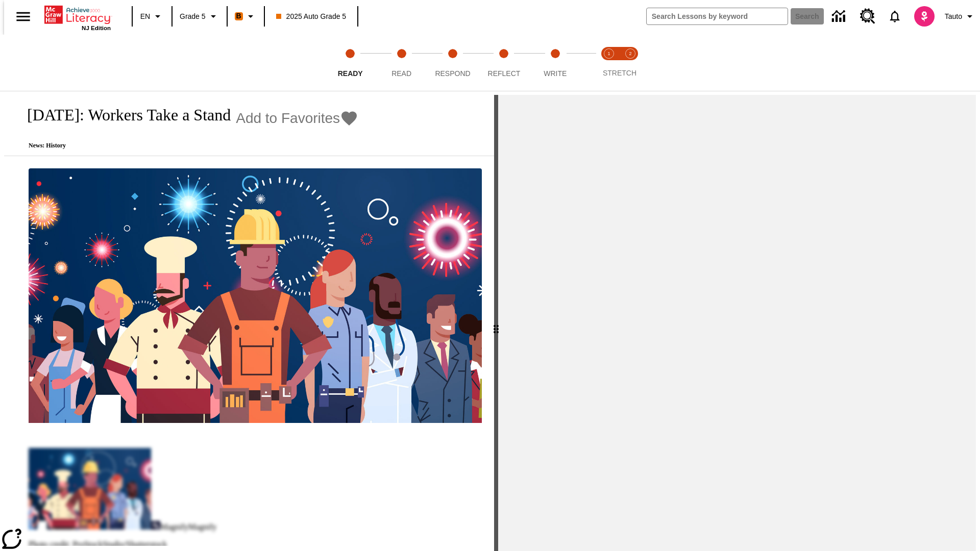 The width and height of the screenshot is (980, 551). What do you see at coordinates (78, 17) in the screenshot?
I see `div: Home` at bounding box center [78, 17].